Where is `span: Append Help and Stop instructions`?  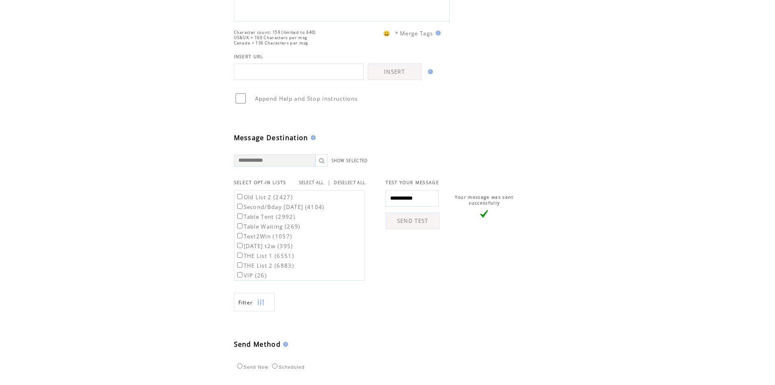
span: Append Help and Stop instructions is located at coordinates (306, 98).